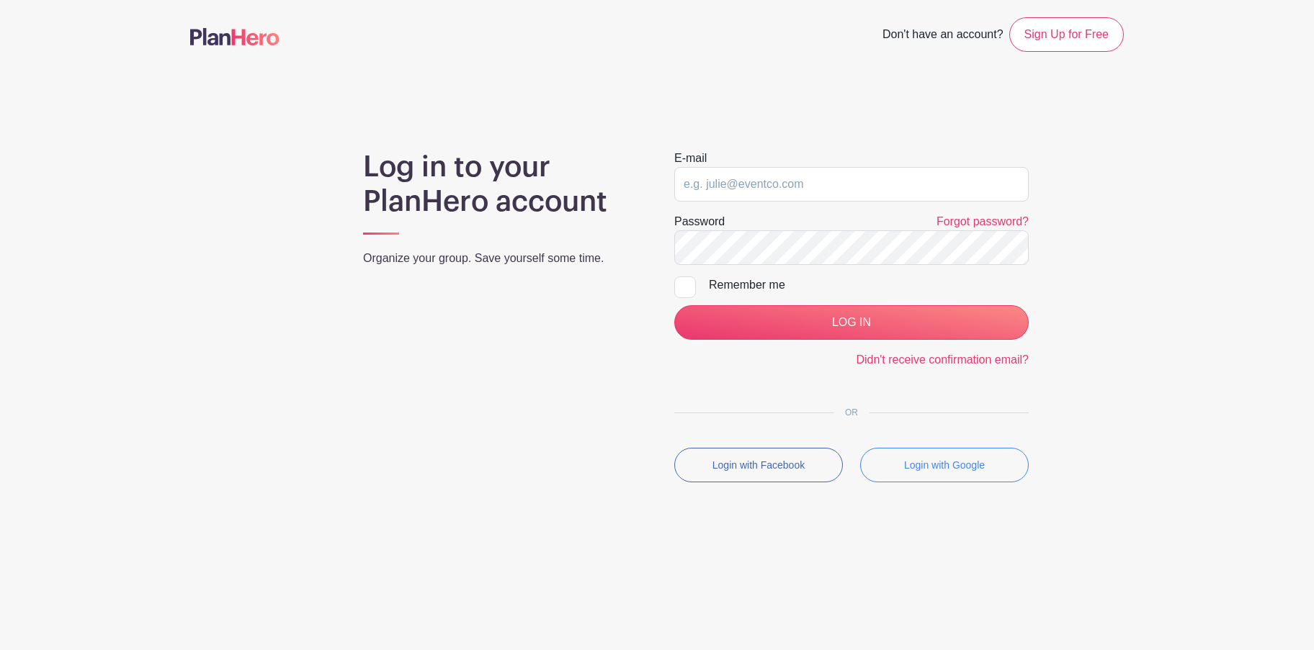 This screenshot has width=1314, height=650. What do you see at coordinates (942, 359) in the screenshot?
I see `a: Didn't receive confirmation email?` at bounding box center [942, 359].